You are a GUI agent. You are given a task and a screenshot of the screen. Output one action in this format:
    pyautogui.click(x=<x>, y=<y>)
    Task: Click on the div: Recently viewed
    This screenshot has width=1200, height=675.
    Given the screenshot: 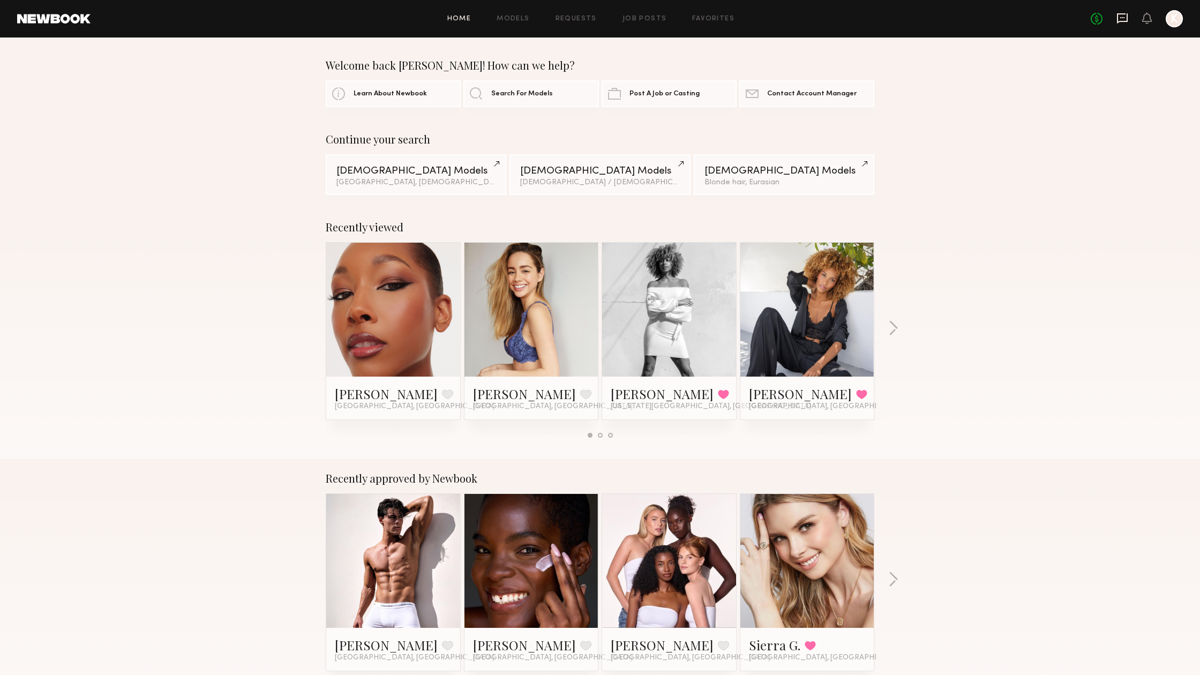 What is the action you would take?
    pyautogui.click(x=600, y=227)
    